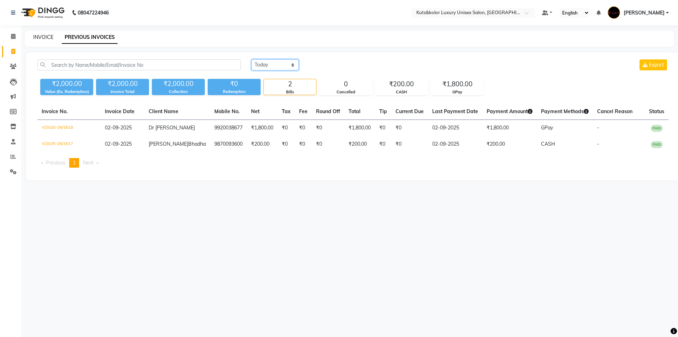 This screenshot has width=678, height=337. Describe the element at coordinates (615, 111) in the screenshot. I see `span: Cancel Reason` at that location.